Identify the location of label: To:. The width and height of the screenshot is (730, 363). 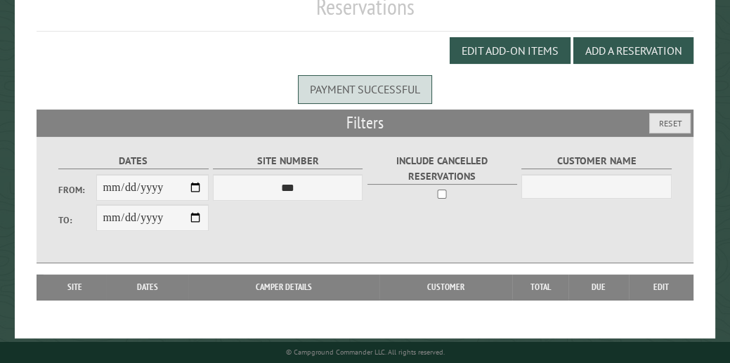
(77, 220).